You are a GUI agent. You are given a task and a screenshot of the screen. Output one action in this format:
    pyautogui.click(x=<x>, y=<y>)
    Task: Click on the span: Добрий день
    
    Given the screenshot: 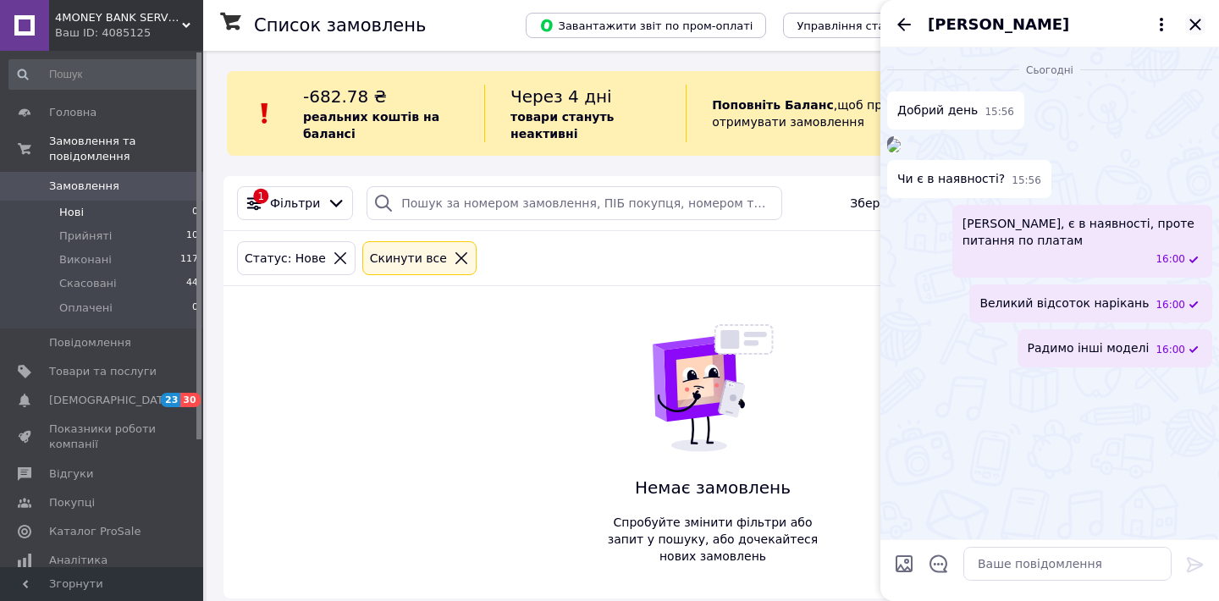 What is the action you would take?
    pyautogui.click(x=937, y=110)
    